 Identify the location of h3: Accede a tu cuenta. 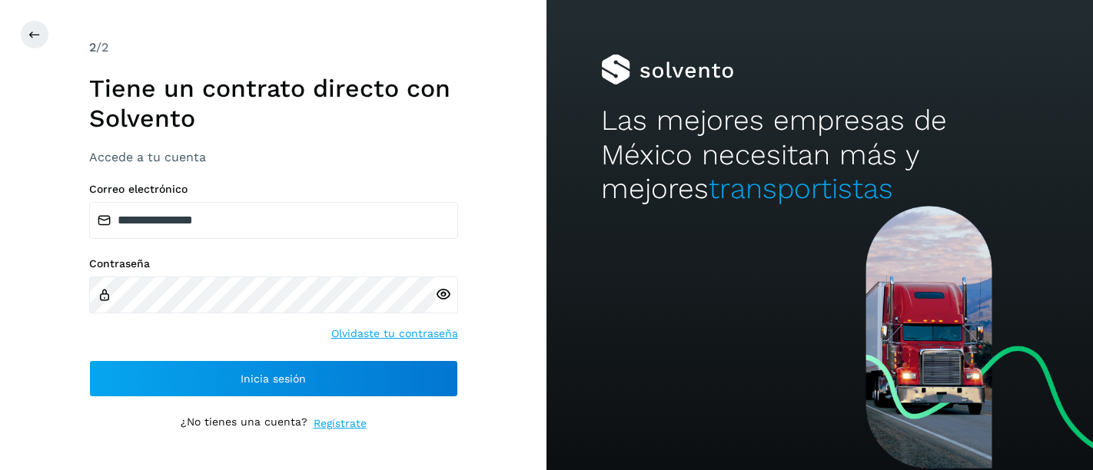
(274, 157).